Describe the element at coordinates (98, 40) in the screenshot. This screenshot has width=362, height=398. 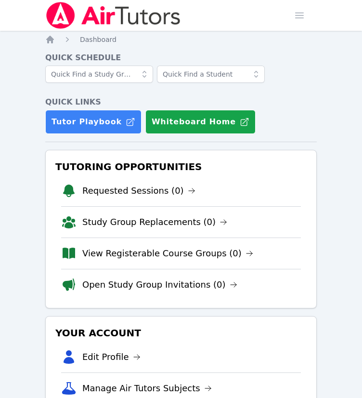
I see `span: Dashboard` at that location.